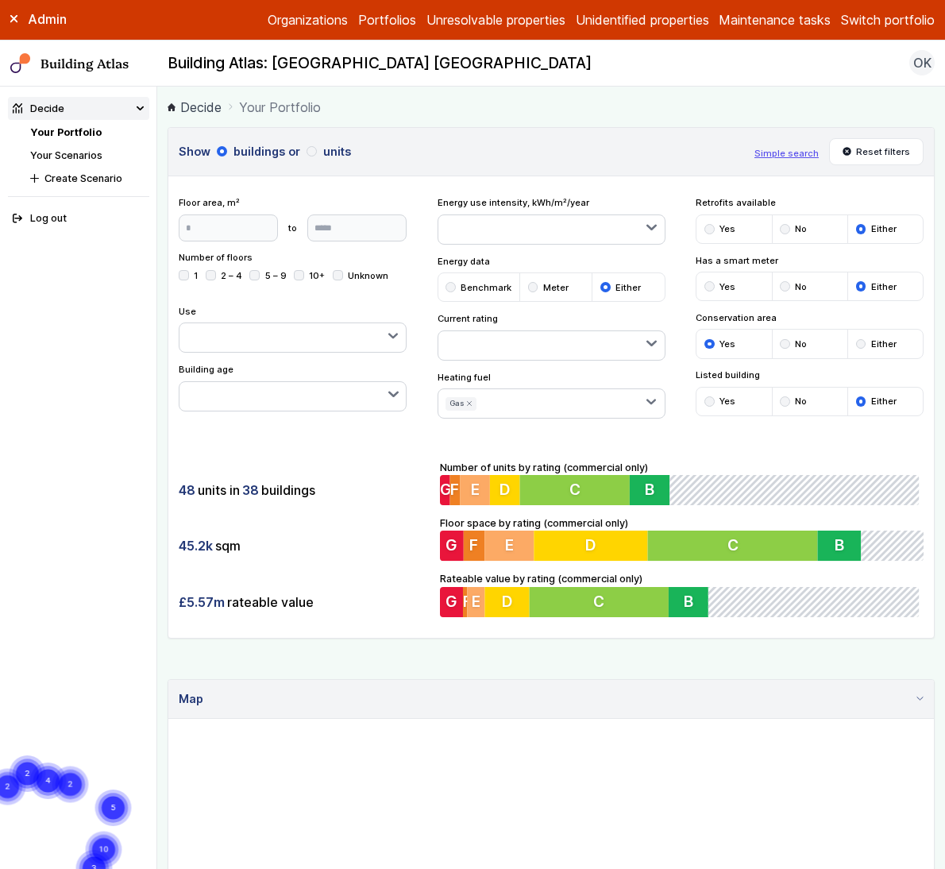 Image resolution: width=945 pixels, height=869 pixels. What do you see at coordinates (292, 387) in the screenshot?
I see `div: Building age` at bounding box center [292, 387].